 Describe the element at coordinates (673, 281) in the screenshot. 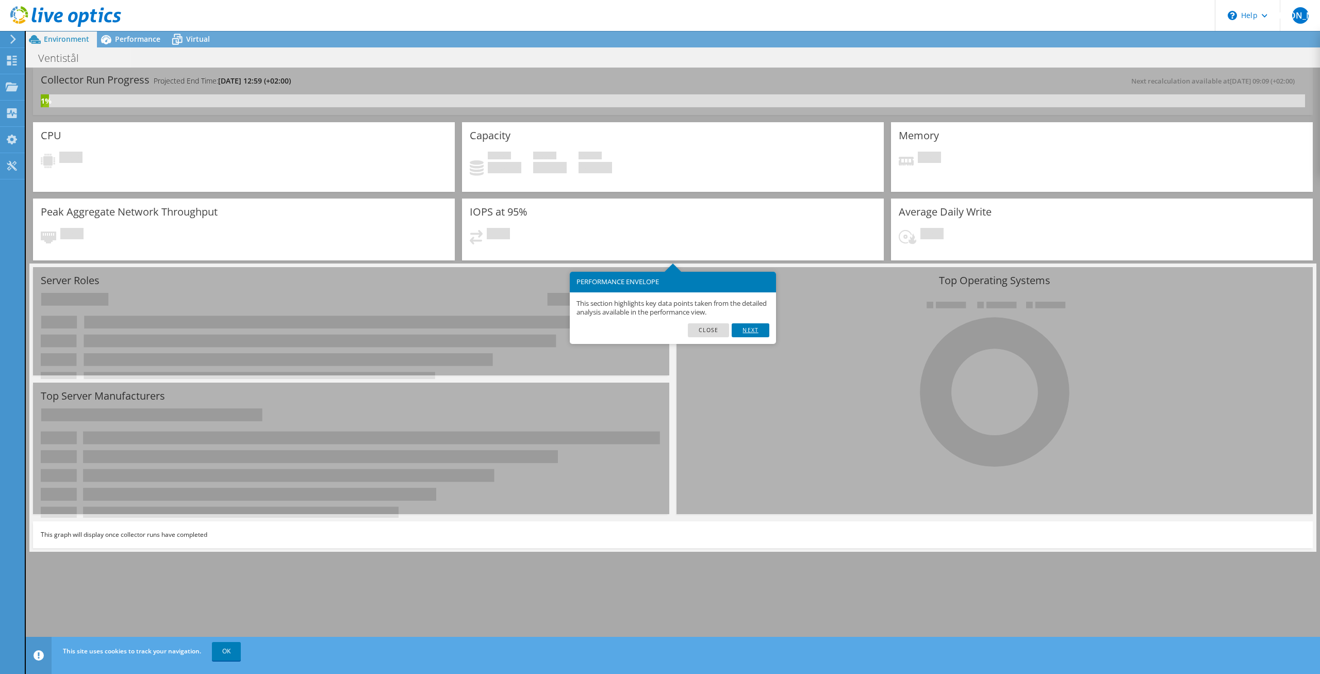

I see `h3: PERFORMANCE ENVELOPE` at that location.